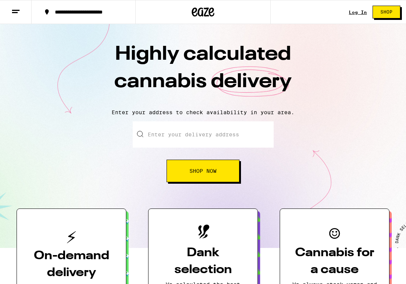 This screenshot has height=284, width=406. What do you see at coordinates (71, 265) in the screenshot?
I see `h3: On-demand delivery` at bounding box center [71, 265].